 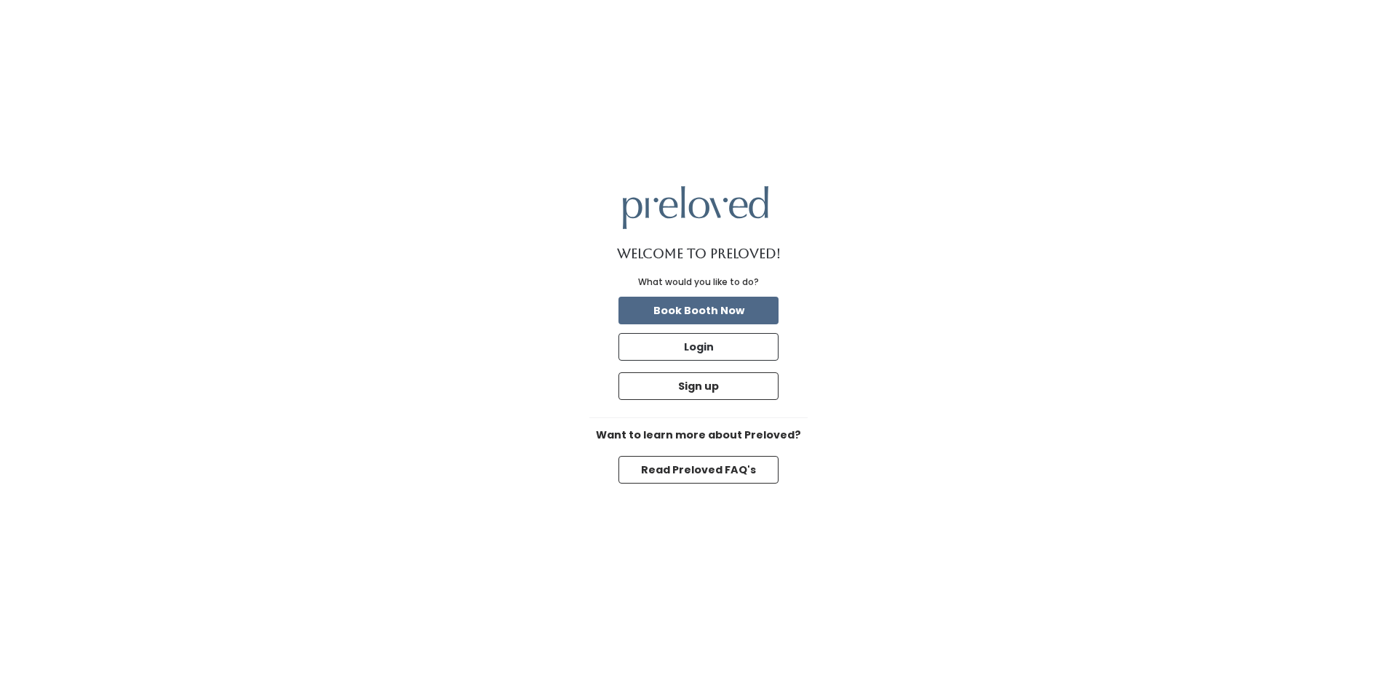 I want to click on a: Login, so click(x=699, y=347).